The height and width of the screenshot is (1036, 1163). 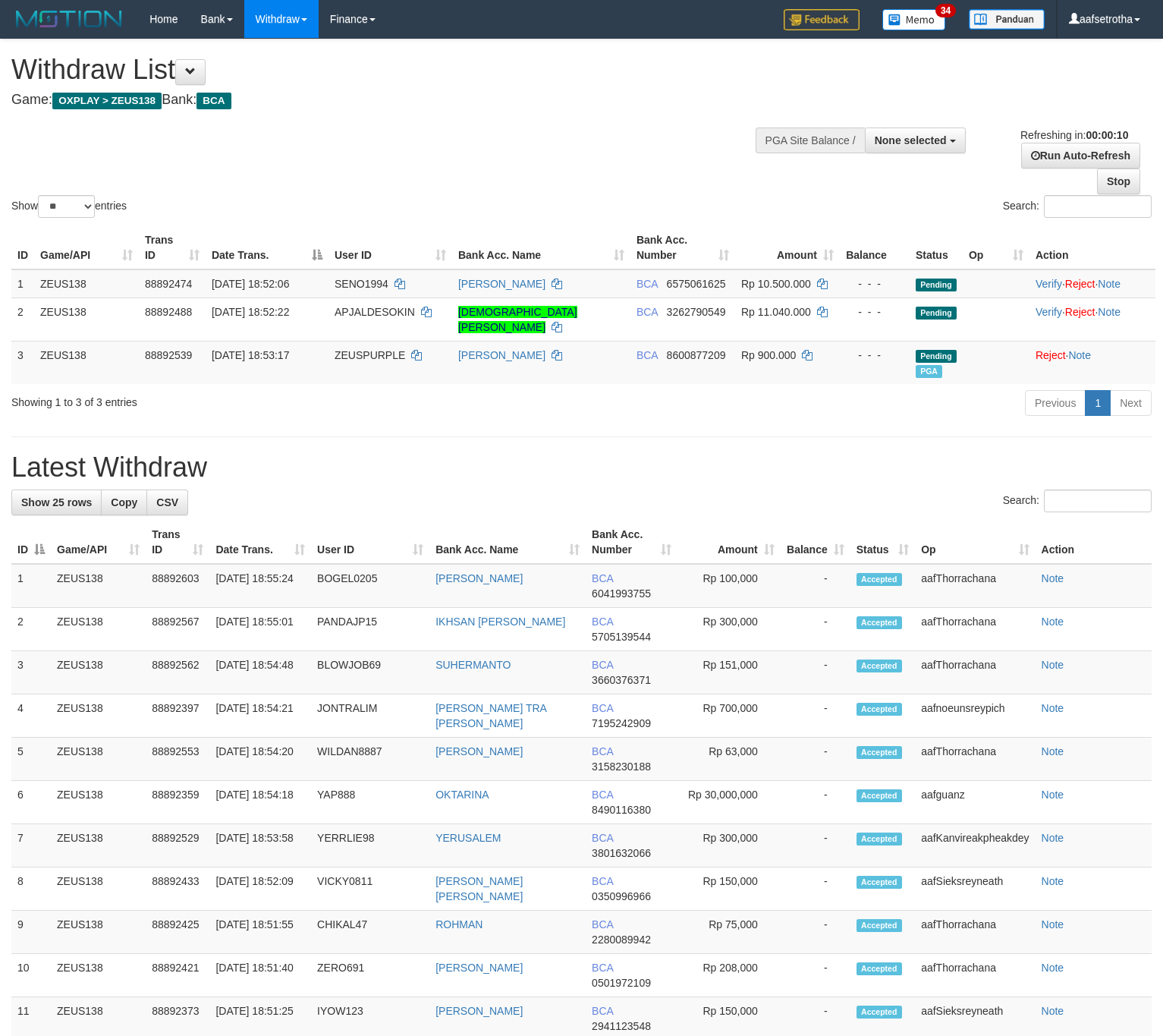 I want to click on td: 88892421, so click(x=177, y=976).